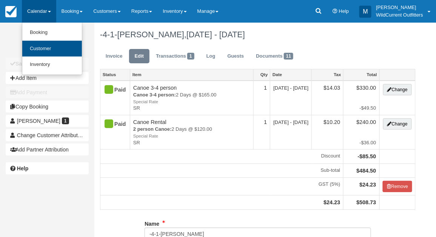 This screenshot has width=436, height=237. I want to click on strong: -$85.50, so click(367, 157).